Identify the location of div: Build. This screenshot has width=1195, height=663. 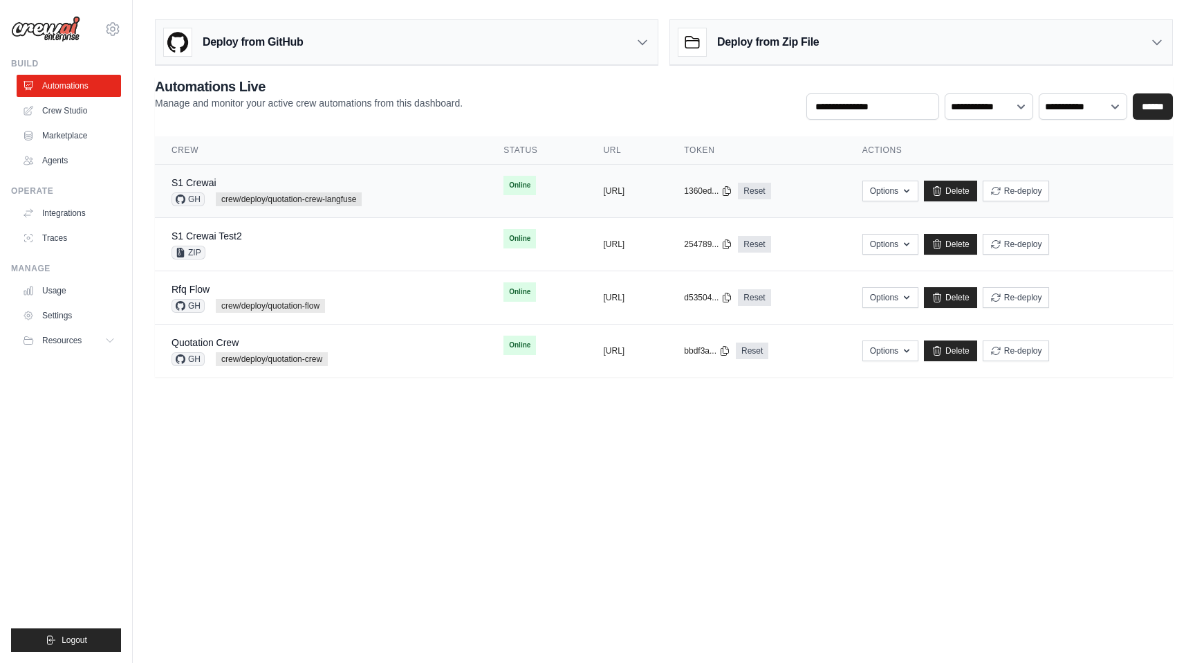
(66, 64).